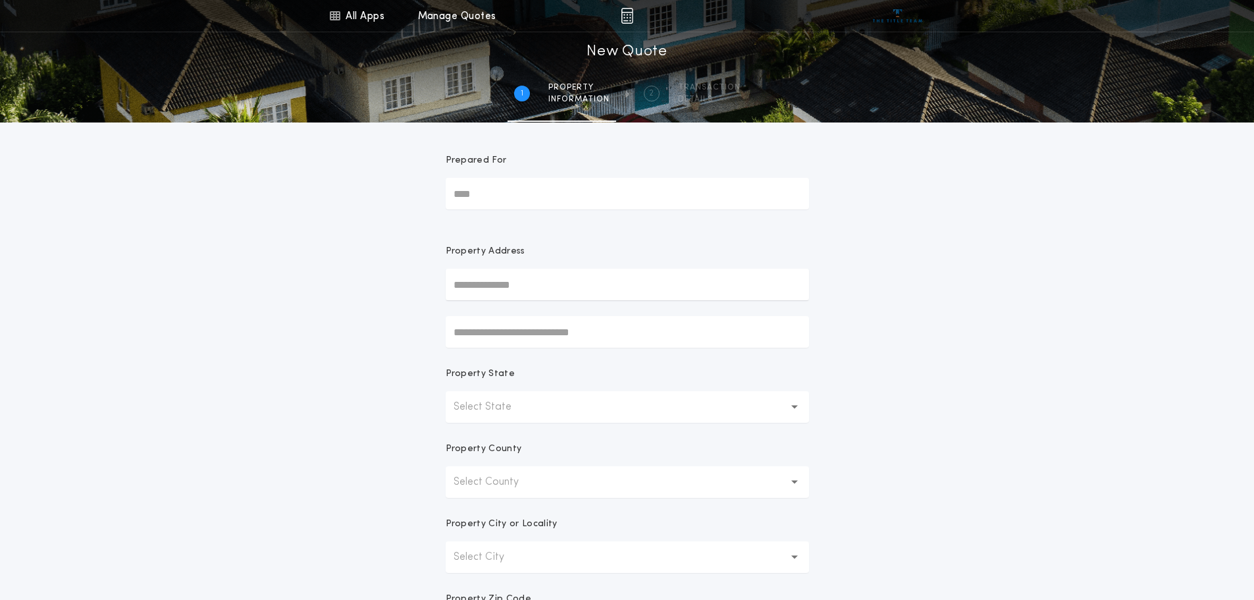  I want to click on p: Property County, so click(484, 449).